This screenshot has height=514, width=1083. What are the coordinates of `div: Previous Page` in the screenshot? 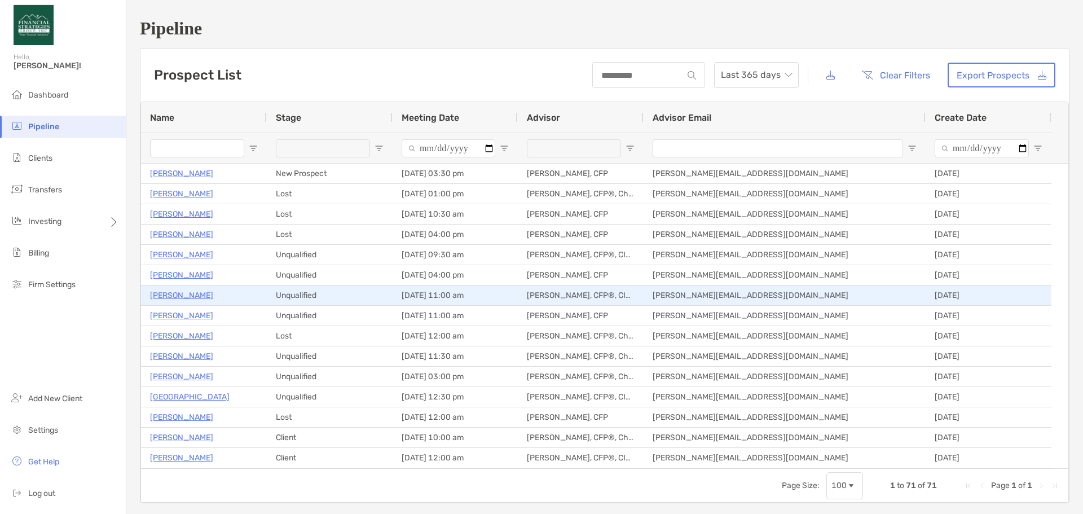 It's located at (982, 486).